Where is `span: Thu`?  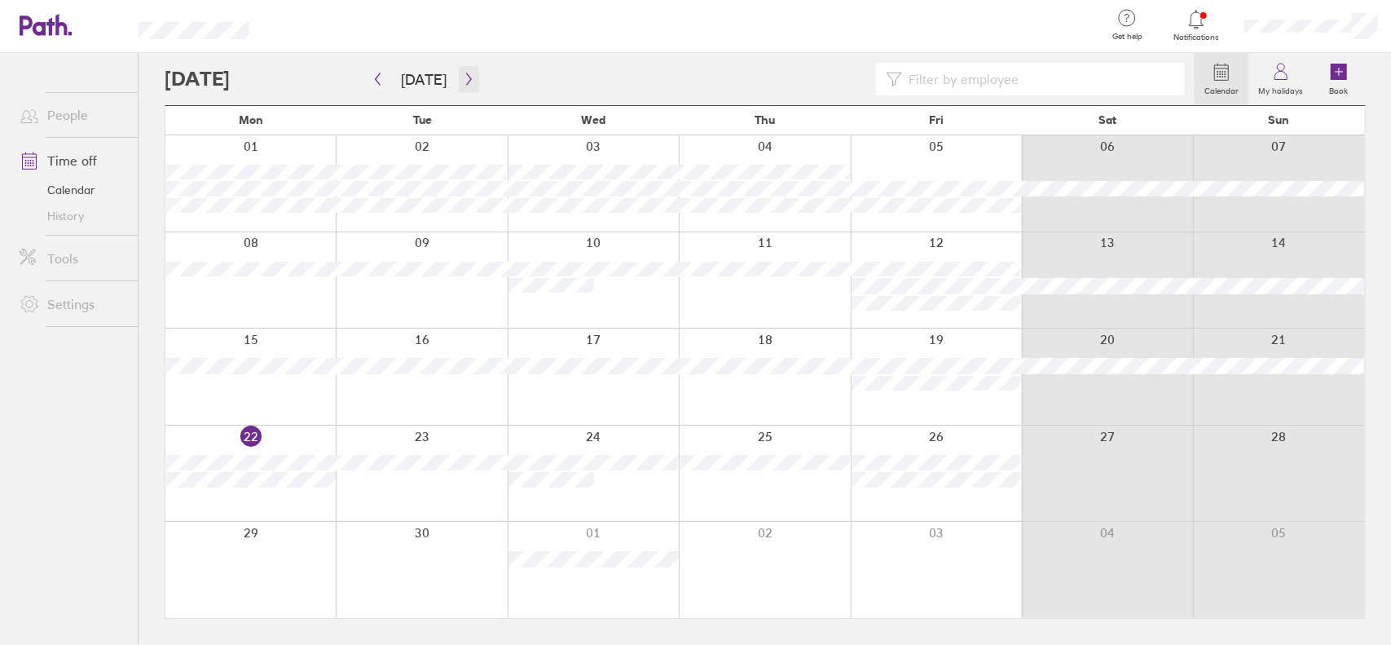
span: Thu is located at coordinates (765, 120).